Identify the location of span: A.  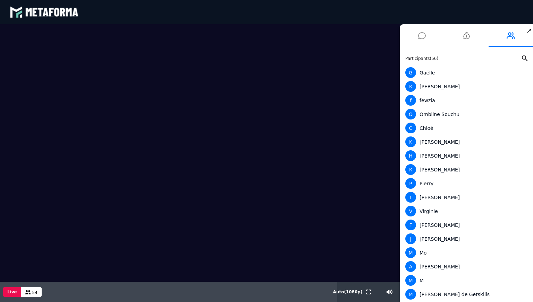
(410, 267).